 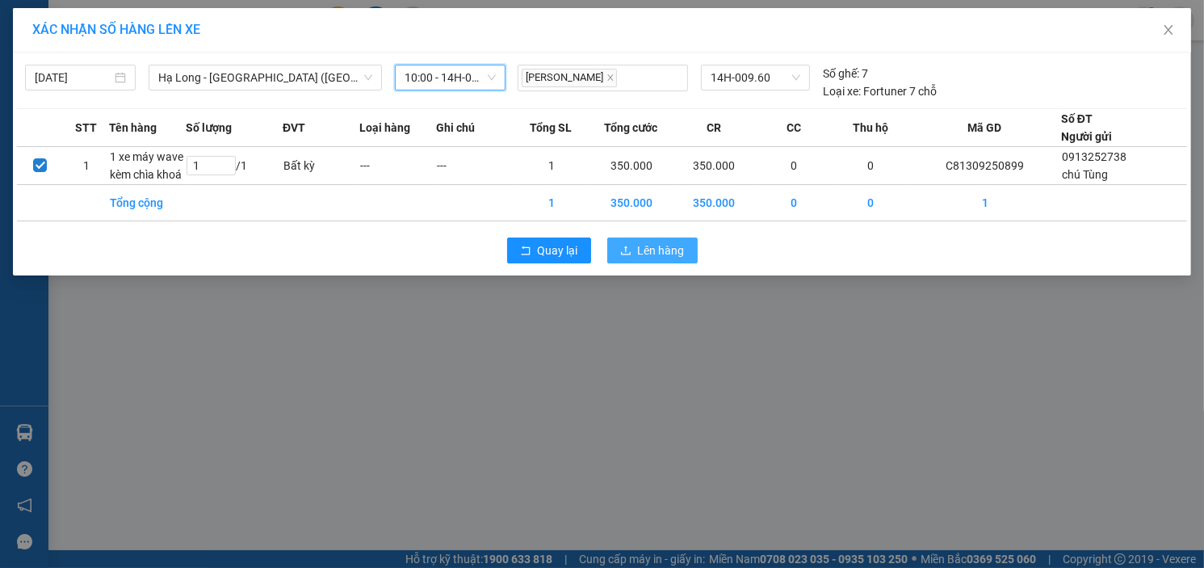 What do you see at coordinates (147, 203) in the screenshot?
I see `td: Tổng cộng` at bounding box center [147, 203].